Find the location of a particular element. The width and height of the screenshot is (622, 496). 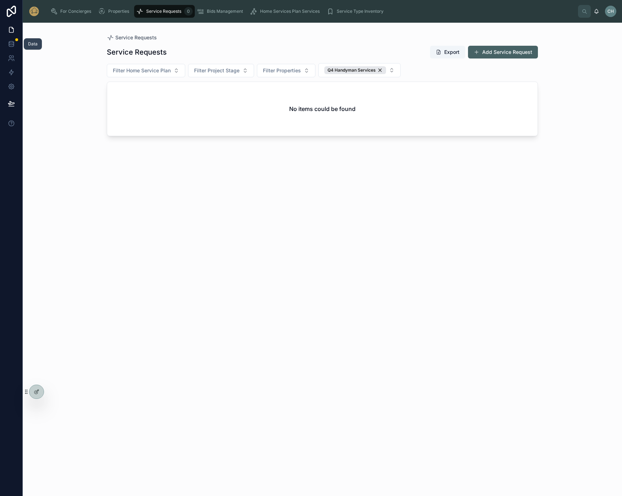

span: Filter Project Stage is located at coordinates (217, 71).